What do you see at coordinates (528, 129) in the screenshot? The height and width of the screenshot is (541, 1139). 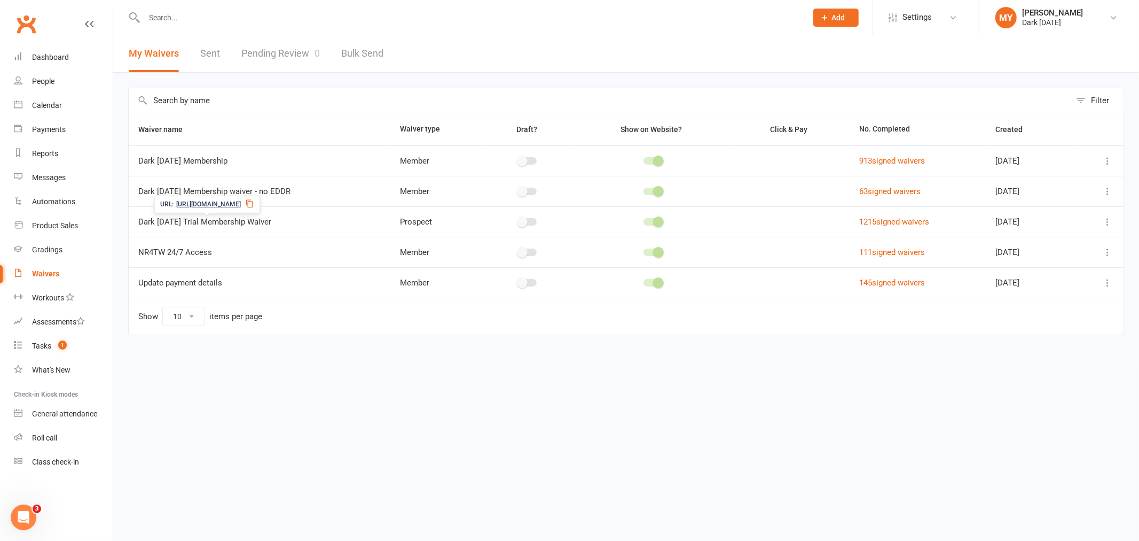 I see `button: Draft?` at bounding box center [528, 129].